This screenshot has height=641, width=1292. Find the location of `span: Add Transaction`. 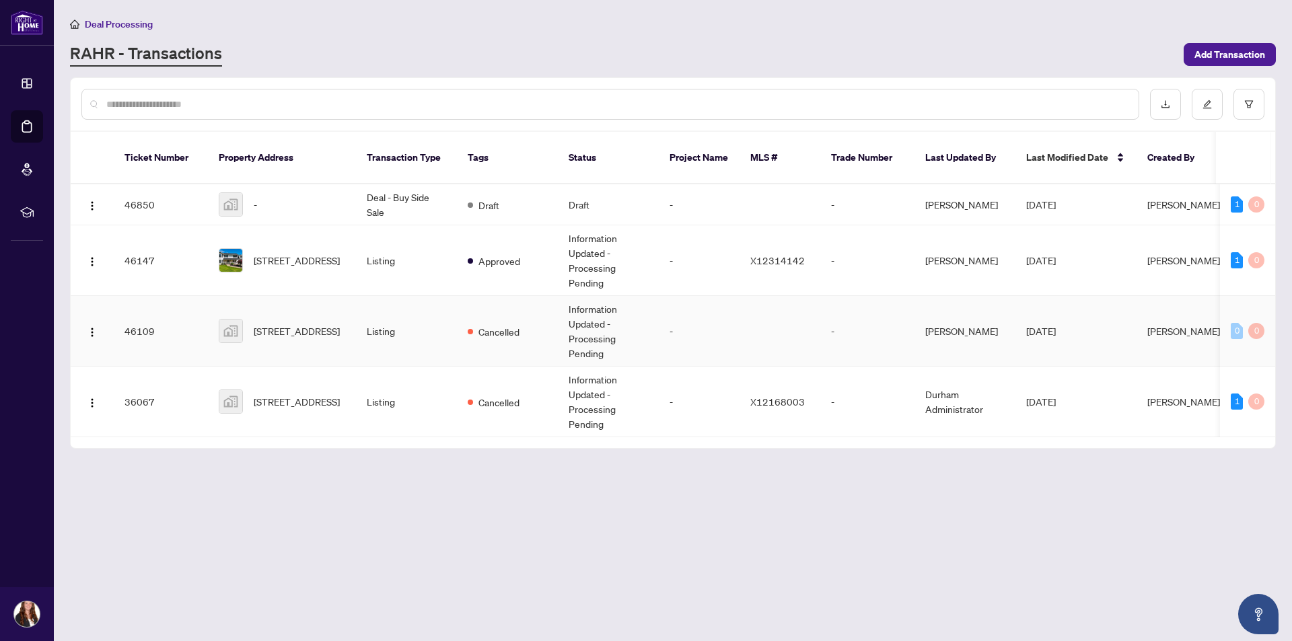

span: Add Transaction is located at coordinates (1230, 55).